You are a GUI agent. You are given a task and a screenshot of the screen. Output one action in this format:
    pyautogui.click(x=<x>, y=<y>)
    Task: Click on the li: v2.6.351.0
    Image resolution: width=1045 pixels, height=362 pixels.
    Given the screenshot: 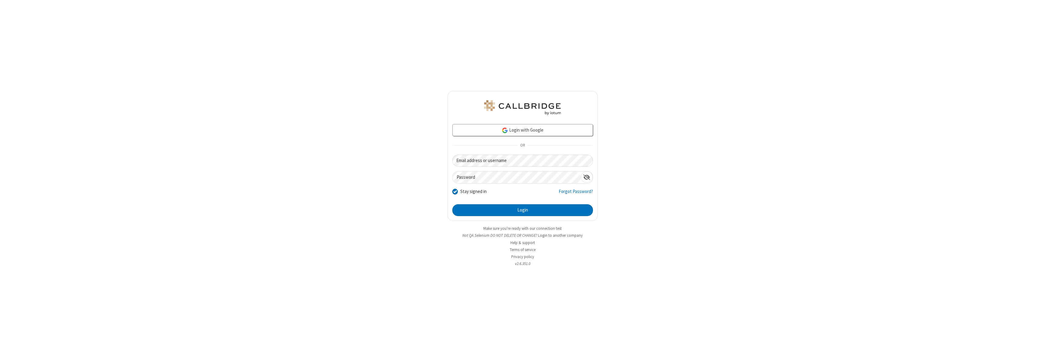 What is the action you would take?
    pyautogui.click(x=523, y=263)
    